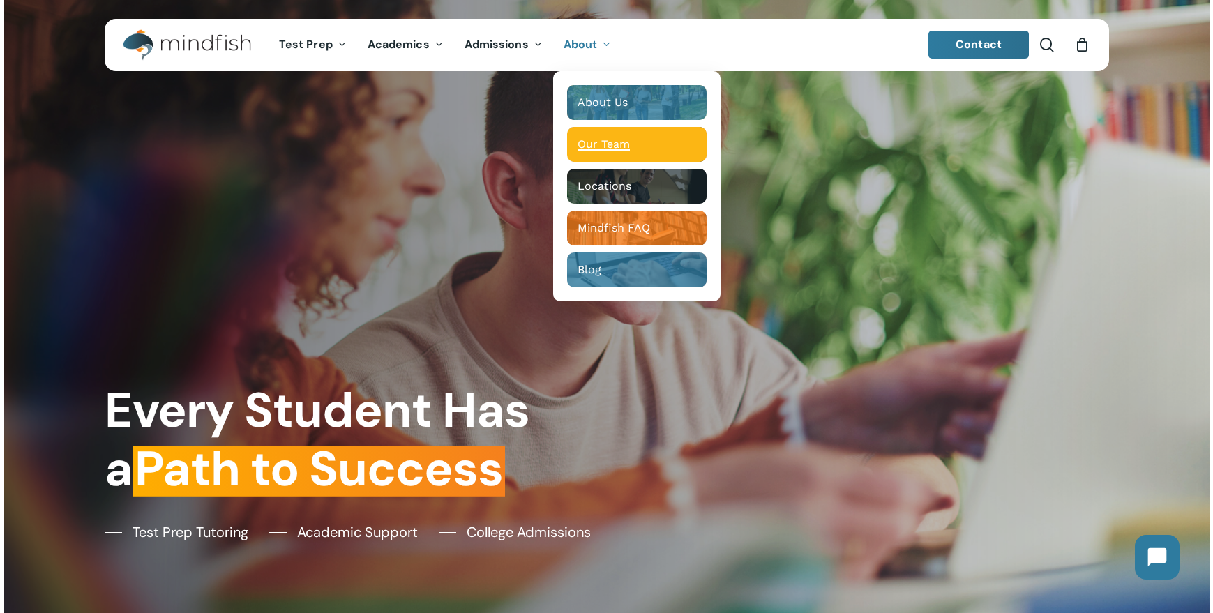 The image size is (1213, 613). What do you see at coordinates (398, 44) in the screenshot?
I see `span: Academics` at bounding box center [398, 44].